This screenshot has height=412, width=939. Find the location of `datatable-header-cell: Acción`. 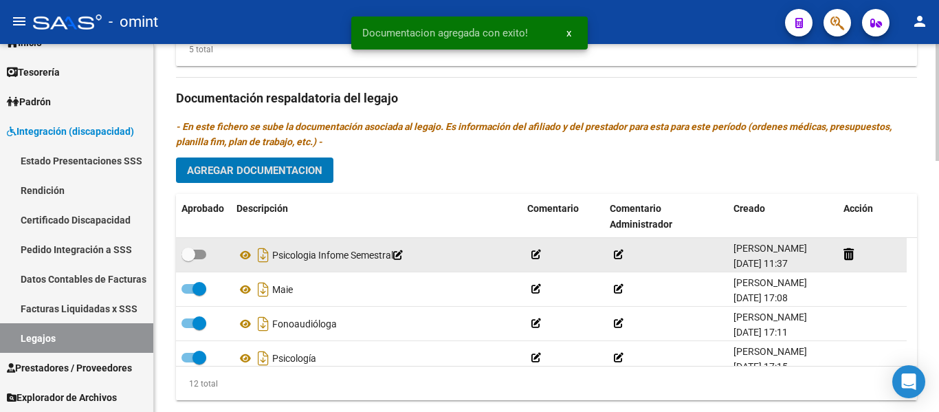

datatable-header-cell: Acción is located at coordinates (872, 216).